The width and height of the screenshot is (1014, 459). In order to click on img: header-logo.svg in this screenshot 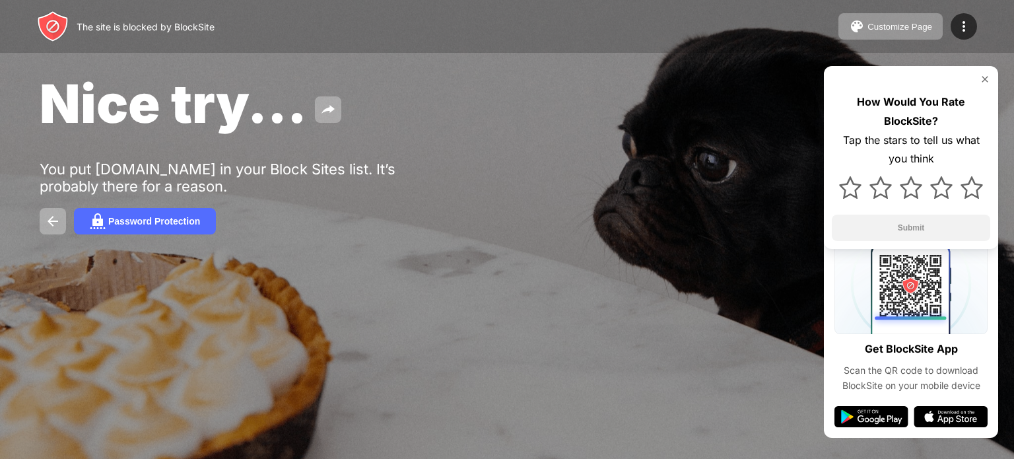, I will do `click(53, 26)`.